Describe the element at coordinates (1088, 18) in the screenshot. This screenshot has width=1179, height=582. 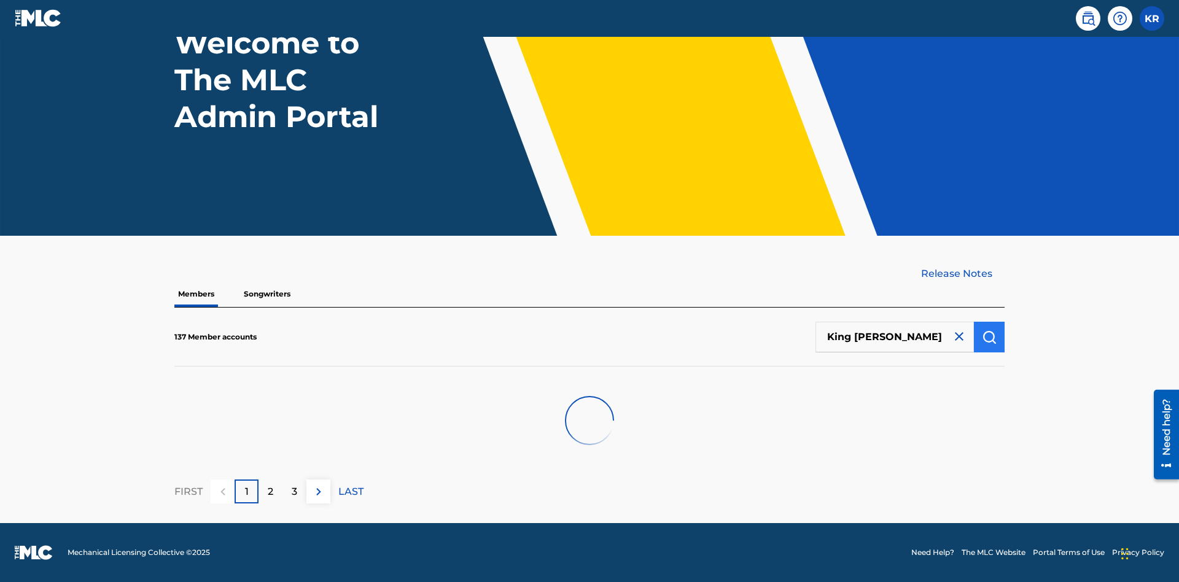
I see `img: search` at that location.